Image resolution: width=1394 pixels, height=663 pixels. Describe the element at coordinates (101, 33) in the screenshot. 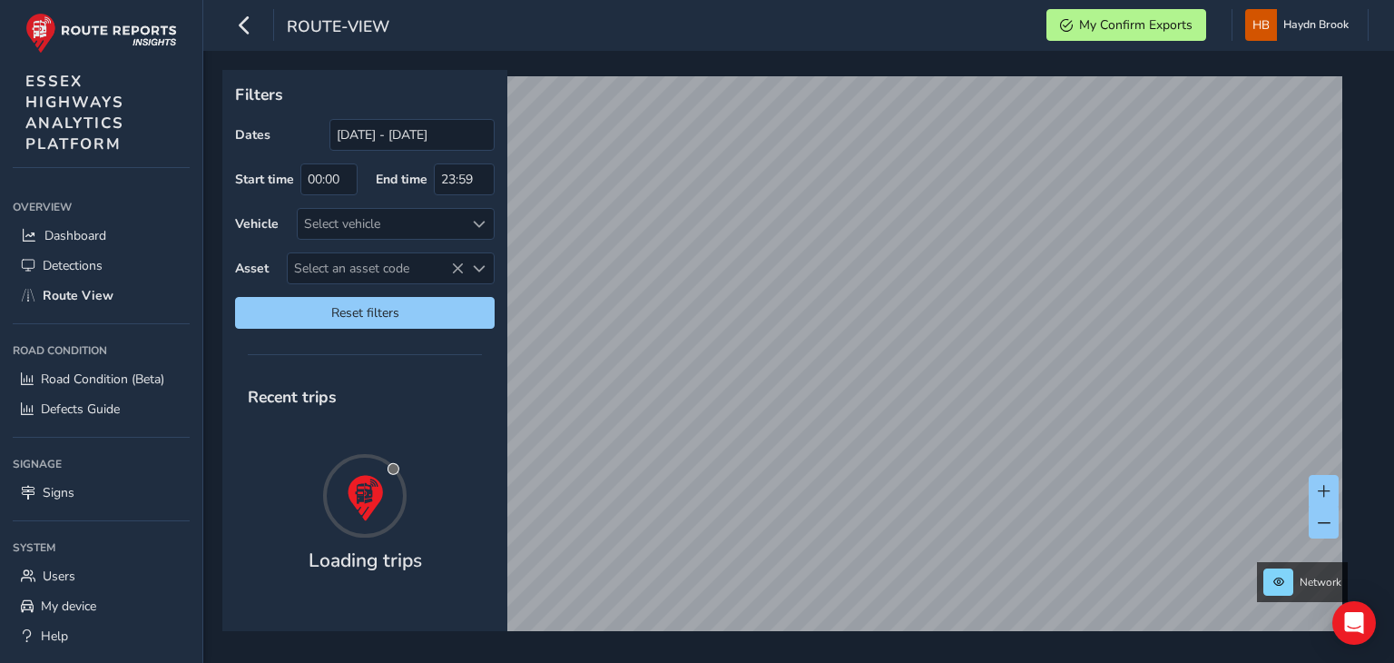

I see `img: rr logo` at that location.